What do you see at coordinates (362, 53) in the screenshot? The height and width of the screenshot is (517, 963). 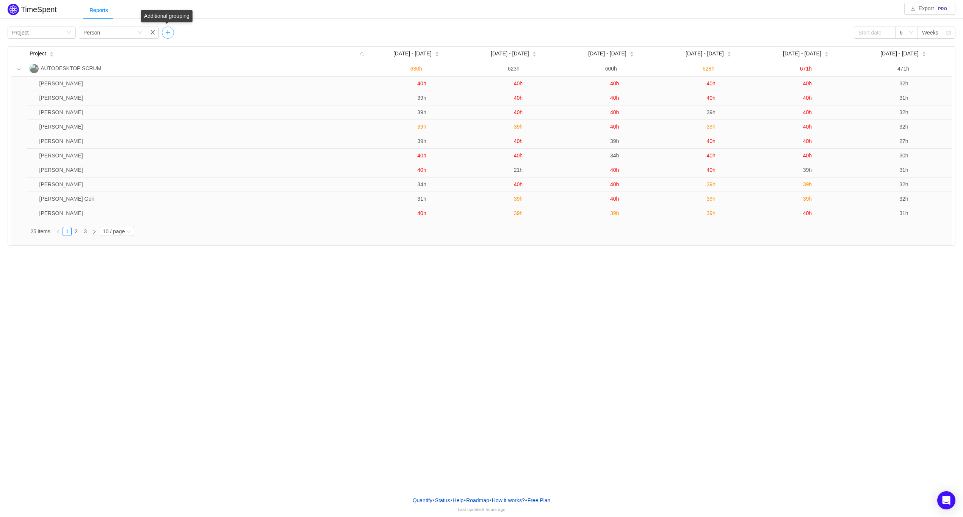 I see `i: icon: search` at bounding box center [362, 53].